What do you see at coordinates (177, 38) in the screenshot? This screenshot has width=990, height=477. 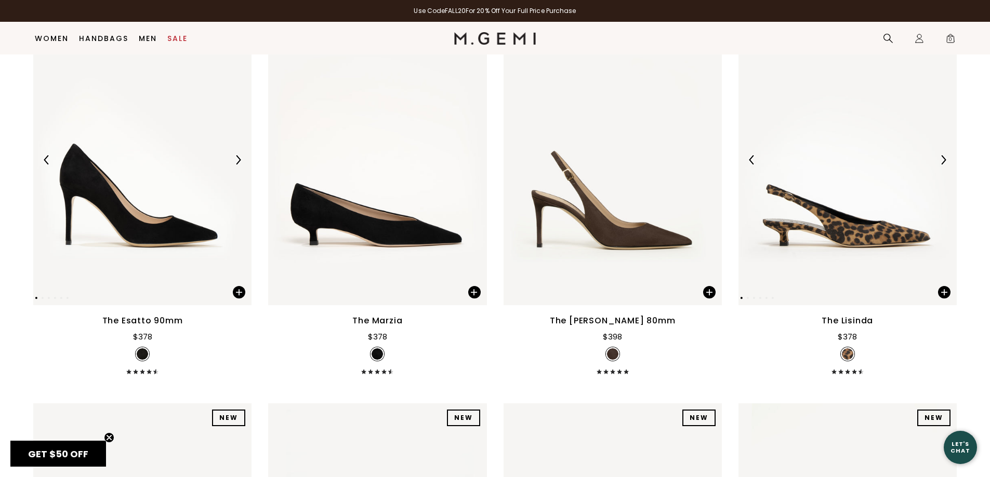 I see `a: Sale` at bounding box center [177, 38].